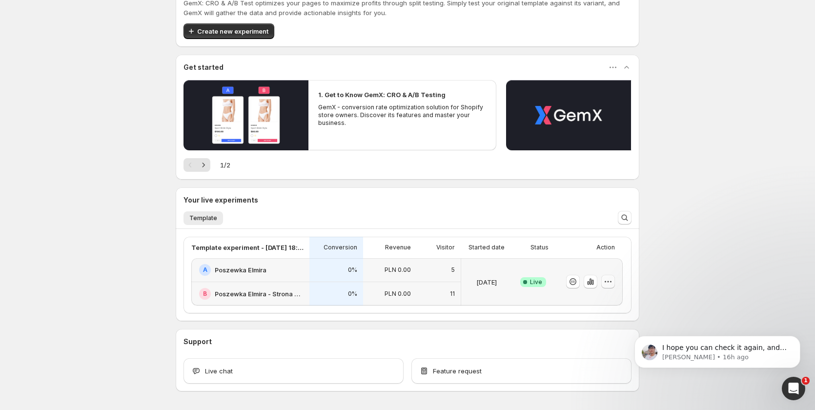 The height and width of the screenshot is (410, 815). Describe the element at coordinates (487, 248) in the screenshot. I see `p: Started date` at that location.